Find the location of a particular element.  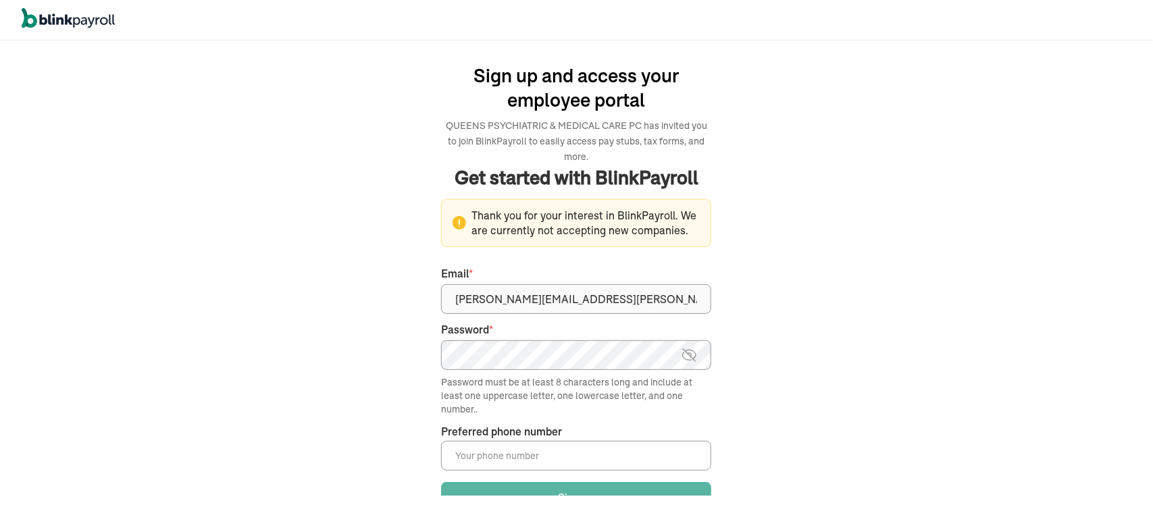

label: Preferred phone number is located at coordinates (501, 432).